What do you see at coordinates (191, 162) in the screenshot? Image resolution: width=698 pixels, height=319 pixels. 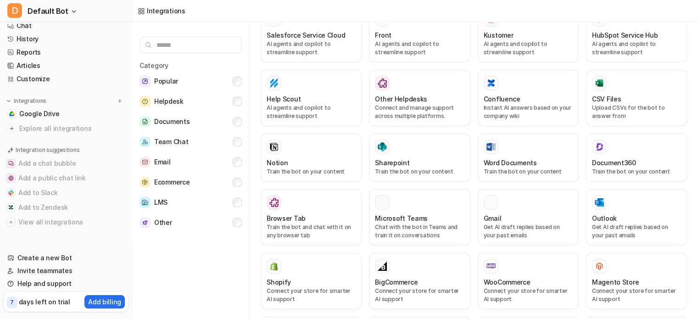 I see `button: EmailEmail` at bounding box center [191, 162].